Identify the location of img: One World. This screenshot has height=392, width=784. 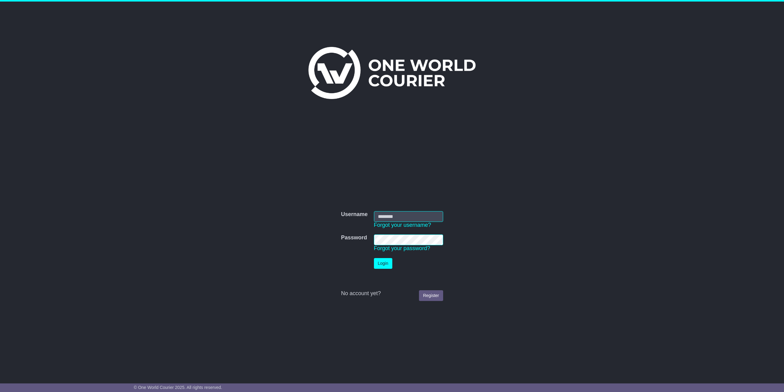
(392, 73).